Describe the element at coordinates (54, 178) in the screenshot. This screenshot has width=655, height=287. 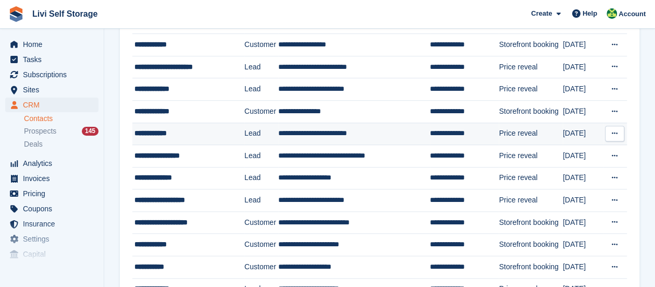
I see `span: Invoices` at that location.